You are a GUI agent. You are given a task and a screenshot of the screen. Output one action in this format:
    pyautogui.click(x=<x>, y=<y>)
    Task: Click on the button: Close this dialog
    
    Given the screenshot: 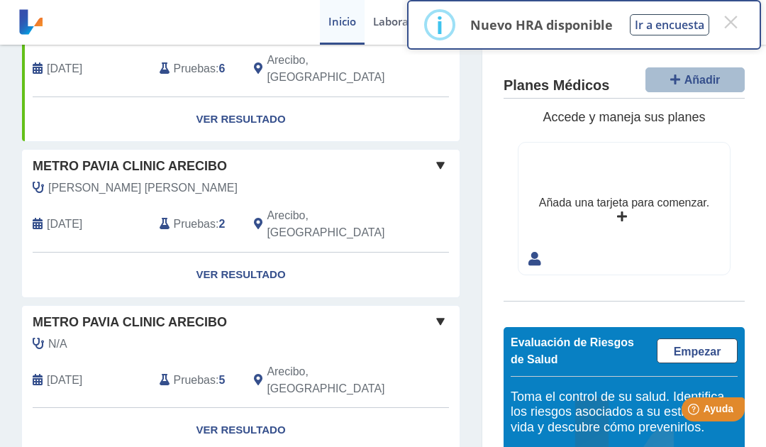 What is the action you would take?
    pyautogui.click(x=730, y=22)
    